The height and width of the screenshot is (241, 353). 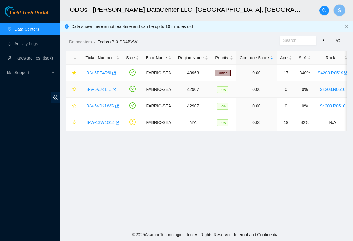 What do you see at coordinates (118, 42) in the screenshot?
I see `a: Todos (B-3-SD4BVW)` at bounding box center [118, 42].